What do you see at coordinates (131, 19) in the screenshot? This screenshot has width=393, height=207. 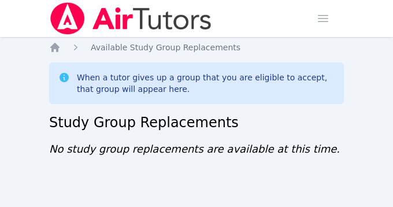 I see `img: Air Tutors` at bounding box center [131, 19].